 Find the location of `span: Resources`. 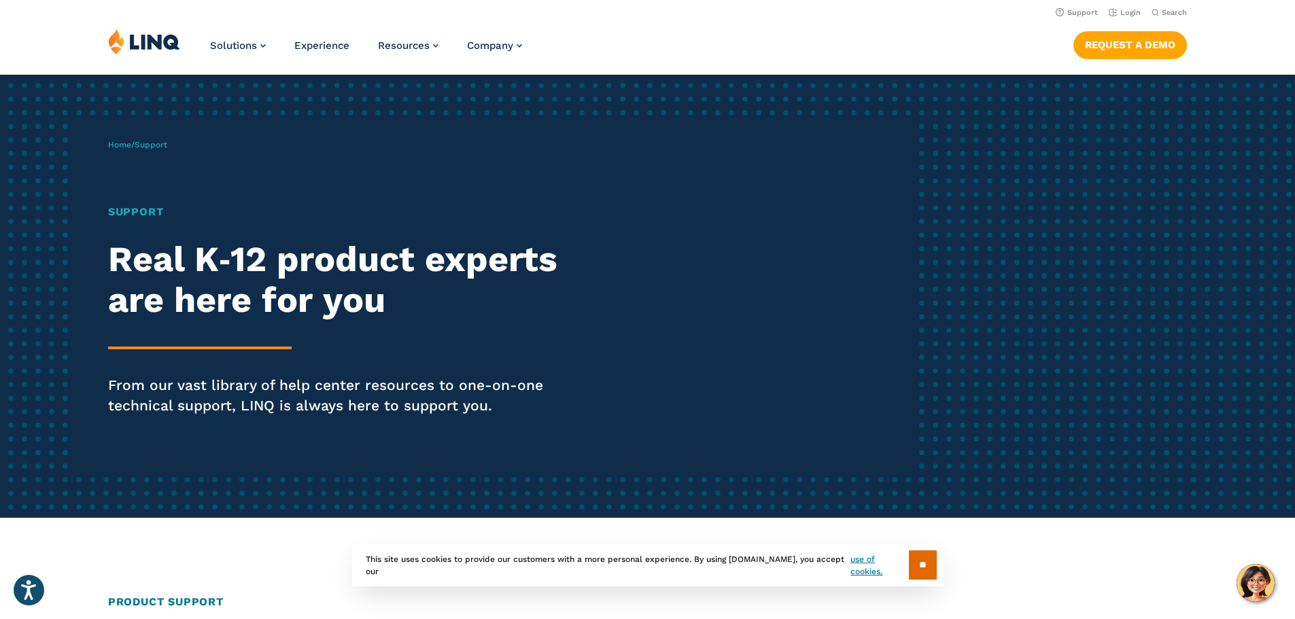

span: Resources is located at coordinates (404, 46).